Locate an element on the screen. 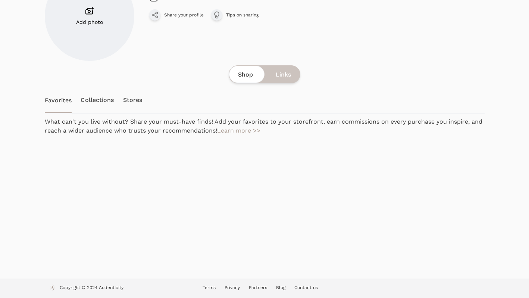  a: Tips on sharing is located at coordinates (235, 15).